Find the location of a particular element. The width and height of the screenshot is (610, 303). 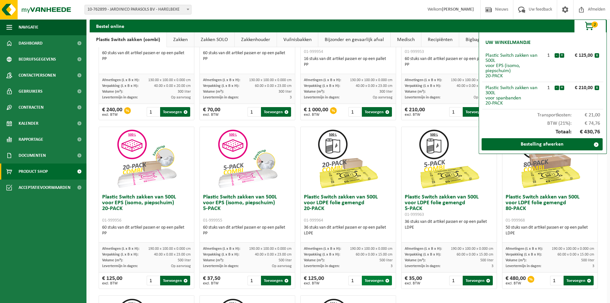

span: Rapportage is located at coordinates (31, 139).